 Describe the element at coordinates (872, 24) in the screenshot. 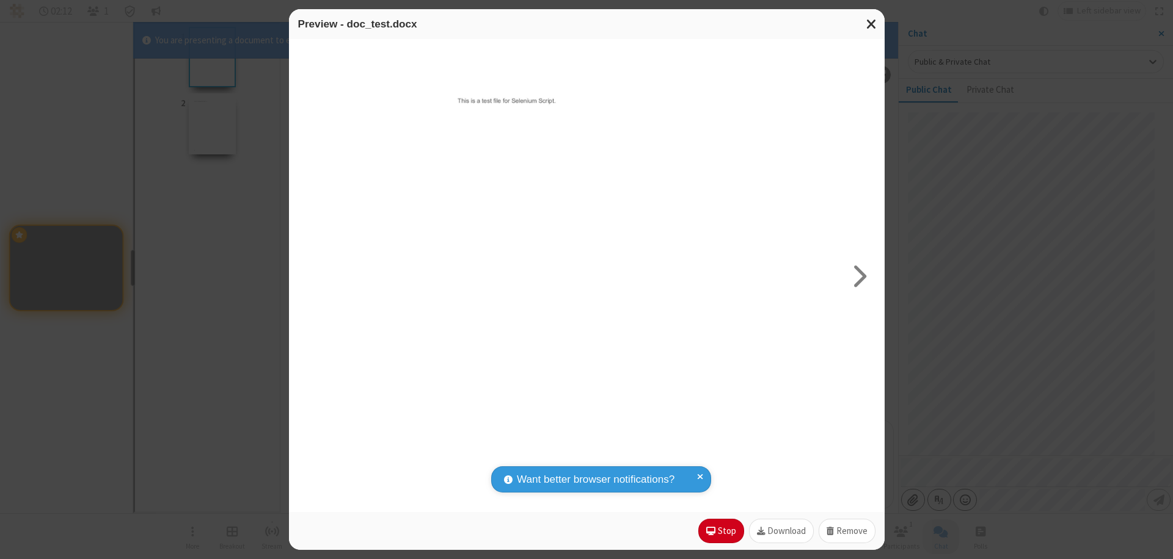

I see `button: Close modal` at that location.